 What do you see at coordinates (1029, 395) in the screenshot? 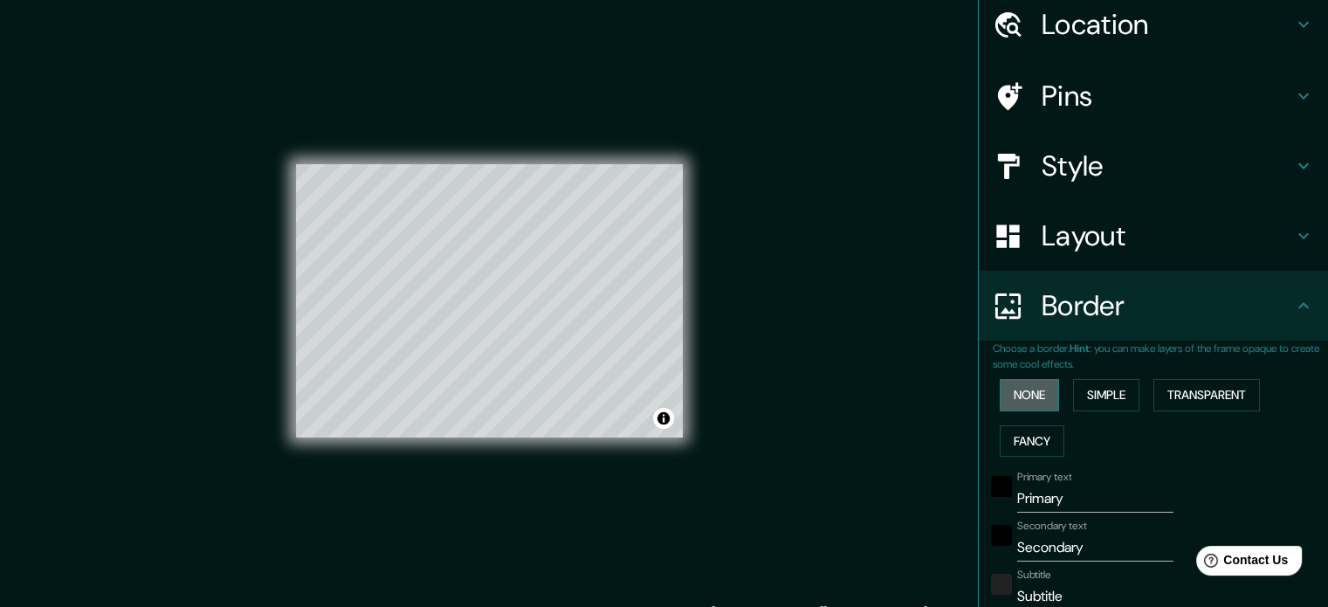
I see `button: None` at bounding box center [1029, 395].